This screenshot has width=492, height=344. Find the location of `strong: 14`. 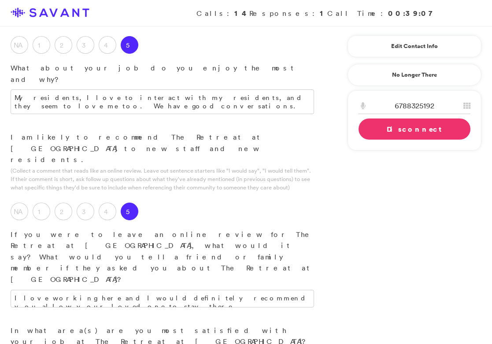

strong: 14 is located at coordinates (242, 13).